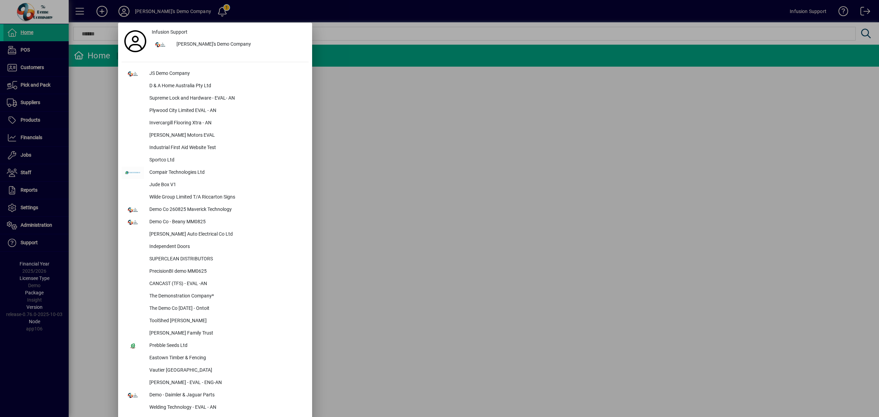  What do you see at coordinates (215, 99) in the screenshot?
I see `button: Supreme Lock and Hardware - EVAL- AN` at bounding box center [215, 99].